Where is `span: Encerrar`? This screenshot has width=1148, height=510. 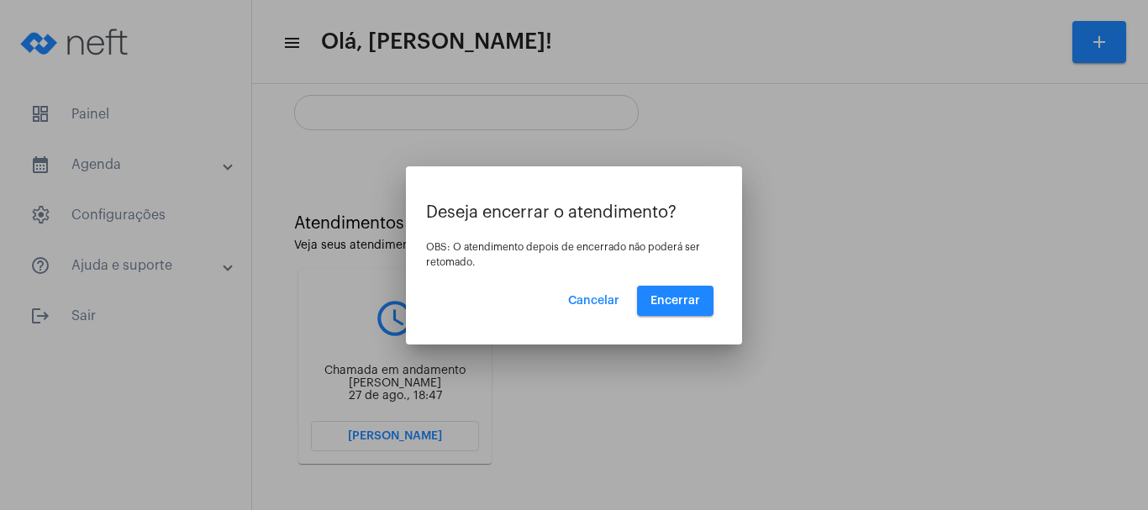
span: Encerrar is located at coordinates (675, 301).